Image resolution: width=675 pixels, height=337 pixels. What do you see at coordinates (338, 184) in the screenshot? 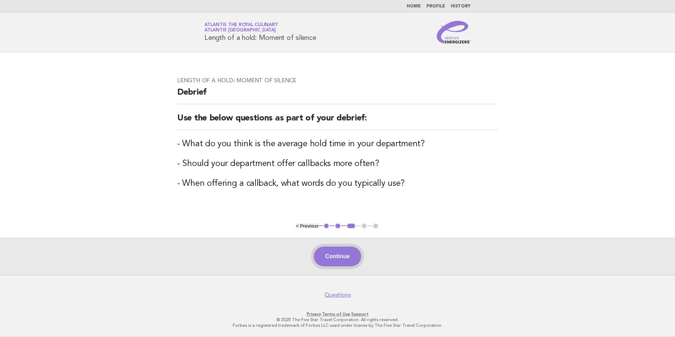
I see `h3: - When offering a callback, what words do you typically use?` at bounding box center [338, 184].